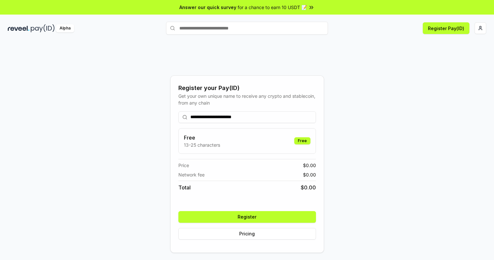 The height and width of the screenshot is (260, 494). Describe the element at coordinates (302, 141) in the screenshot. I see `div: Free` at that location.